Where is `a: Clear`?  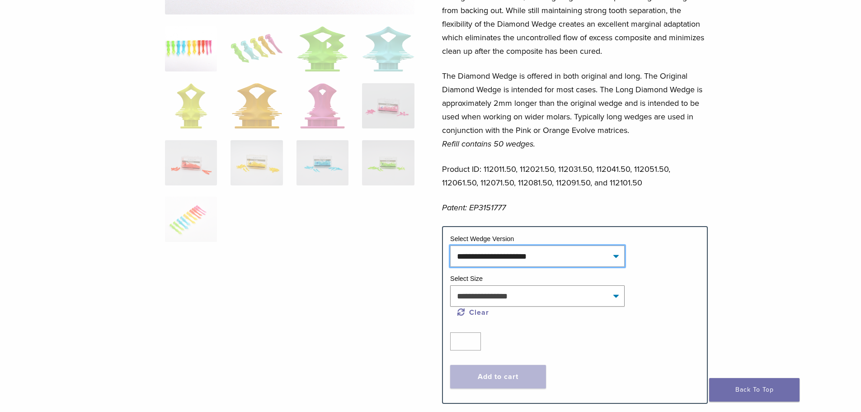 a: Clear is located at coordinates (473, 312).